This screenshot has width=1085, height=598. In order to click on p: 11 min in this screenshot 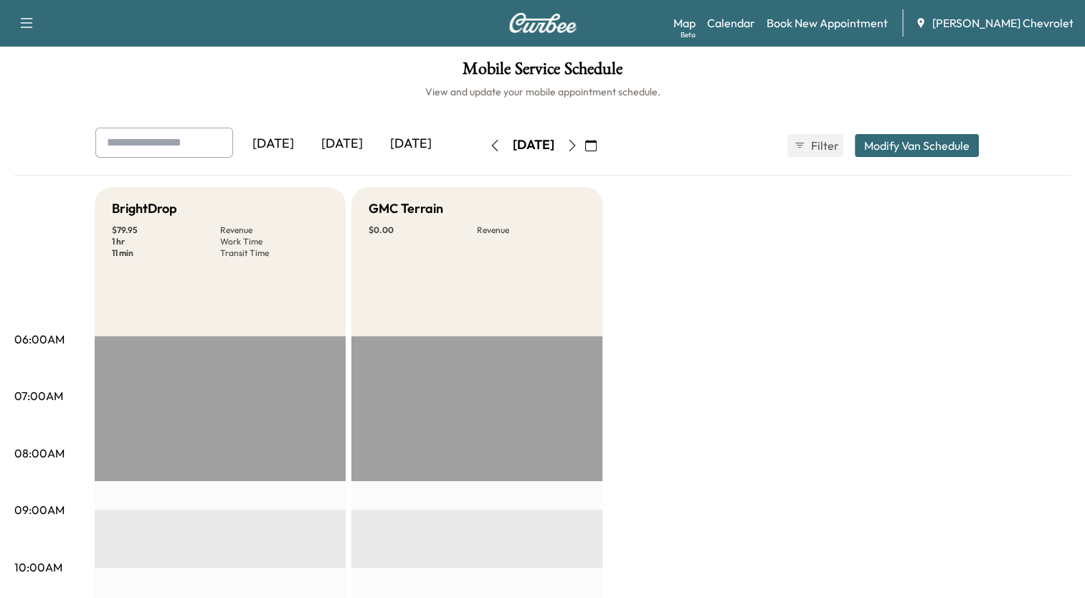, I will do `click(166, 253)`.